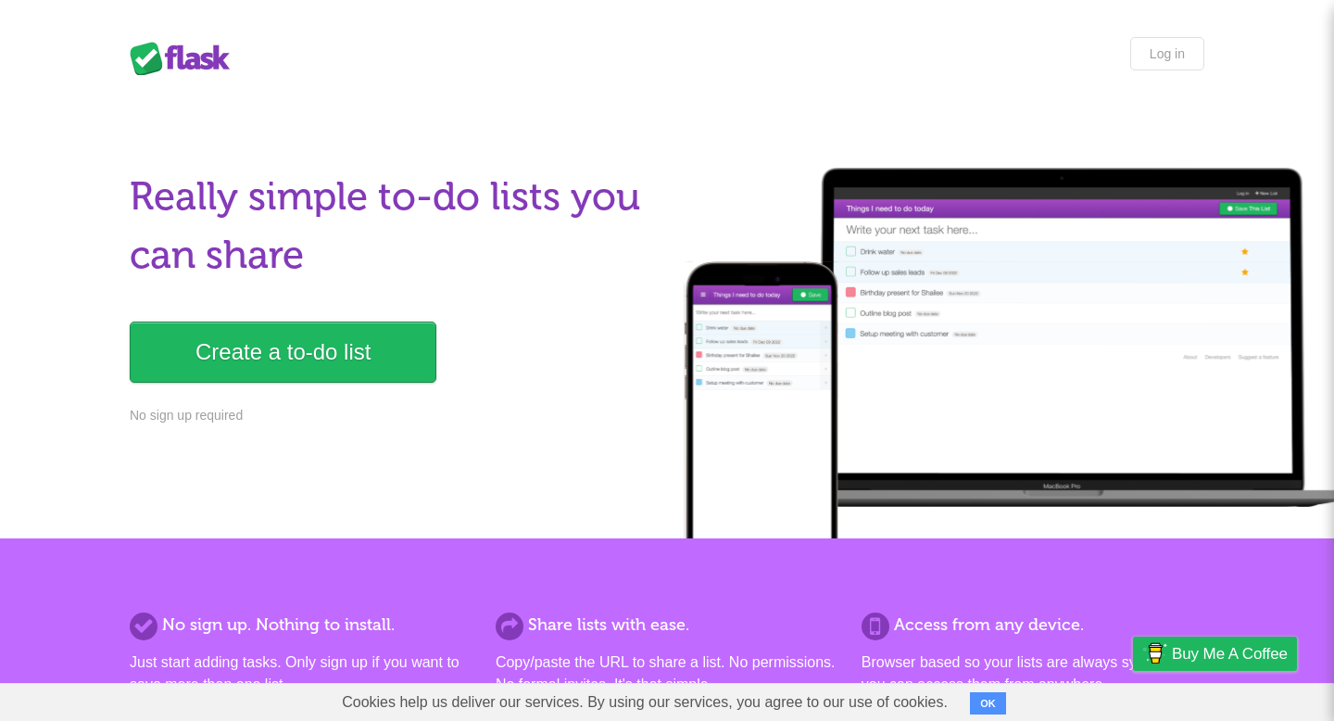 This screenshot has width=1334, height=721. I want to click on p: No sign up required, so click(393, 415).